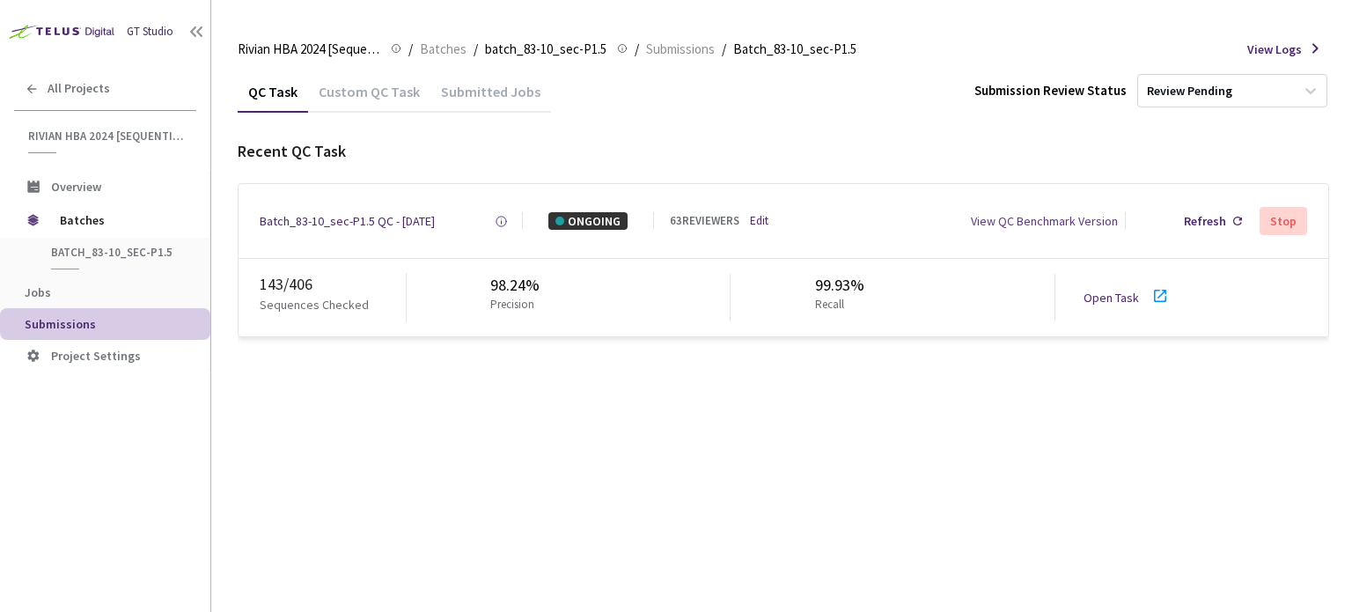  I want to click on div: View QC Benchmark Version, so click(1044, 221).